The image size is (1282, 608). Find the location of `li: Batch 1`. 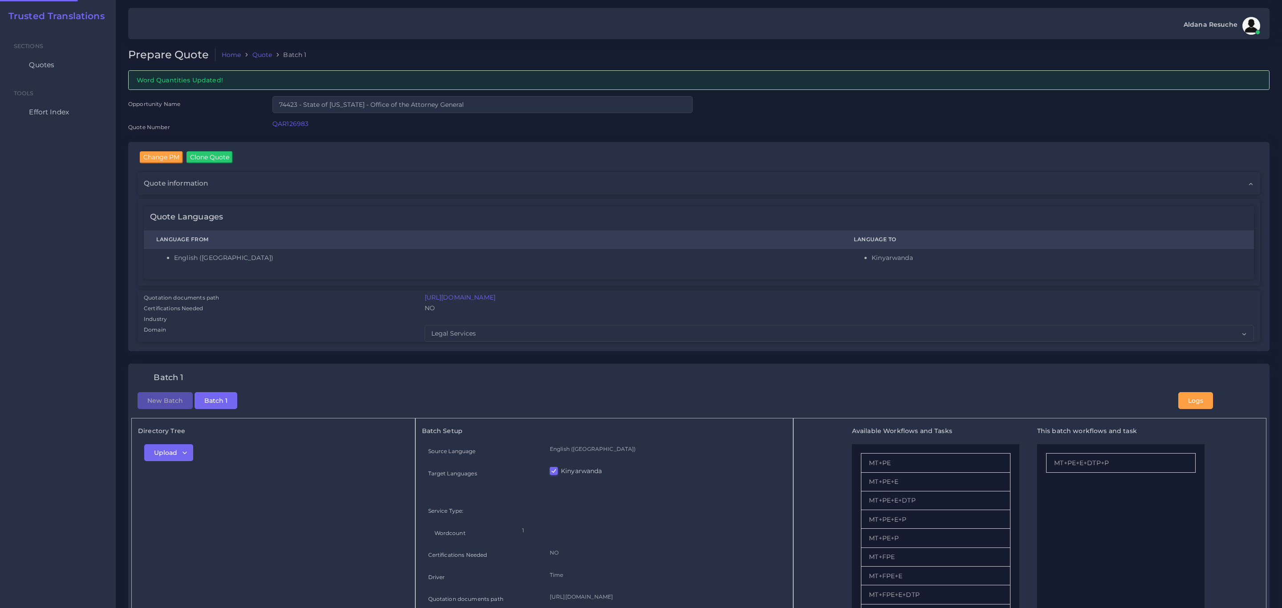

li: Batch 1 is located at coordinates (289, 55).